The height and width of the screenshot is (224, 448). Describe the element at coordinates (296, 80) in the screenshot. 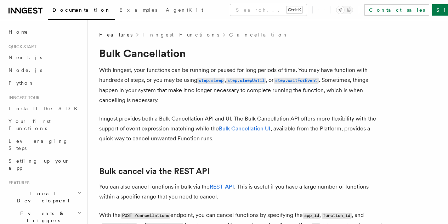

I see `a: step.waitForEvent` at that location.